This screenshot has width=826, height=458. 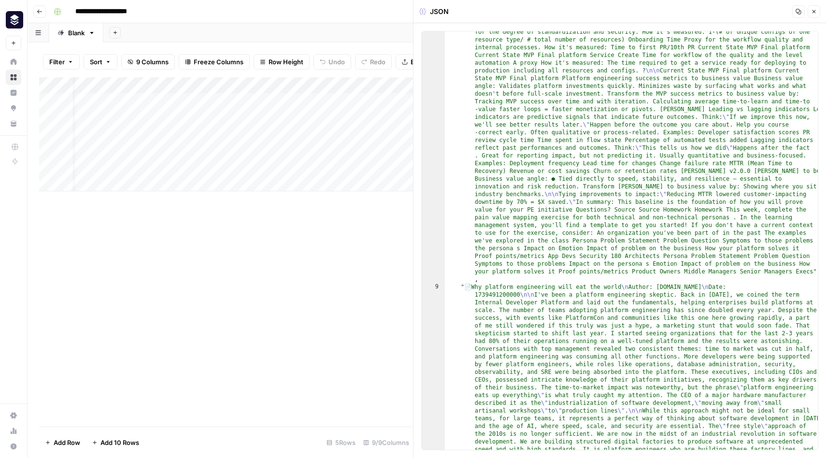 What do you see at coordinates (14, 20) in the screenshot?
I see `button: Workspace: Platformengineering.org` at bounding box center [14, 20].